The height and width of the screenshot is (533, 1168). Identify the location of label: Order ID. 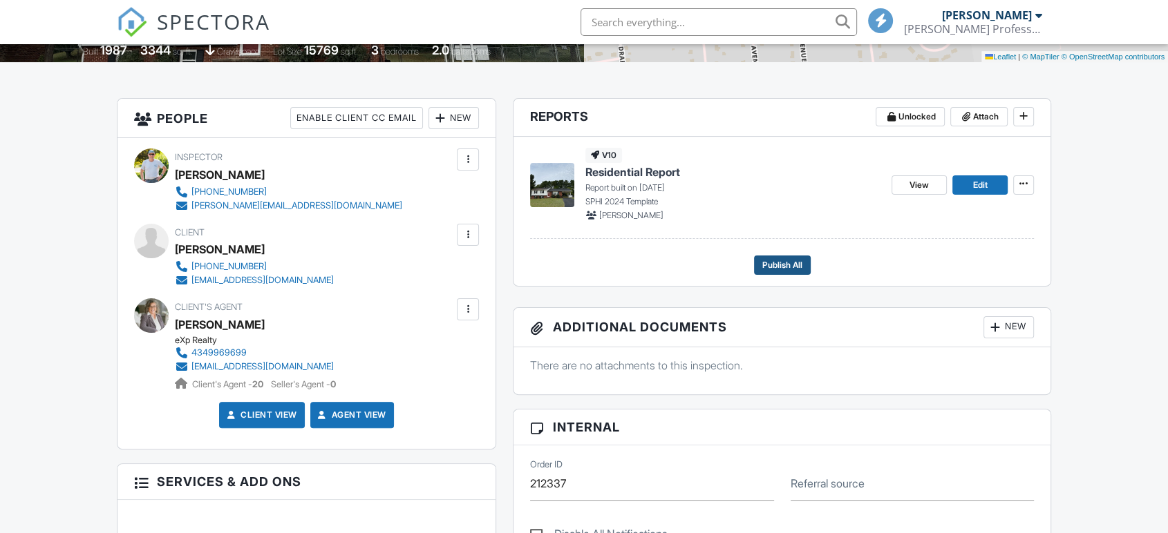
(546, 465).